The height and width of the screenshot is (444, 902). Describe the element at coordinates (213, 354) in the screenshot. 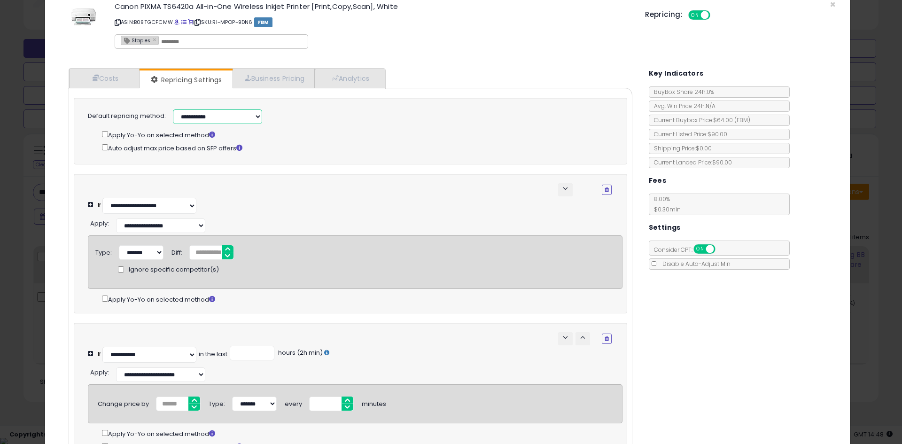

I see `div: in the last` at that location.